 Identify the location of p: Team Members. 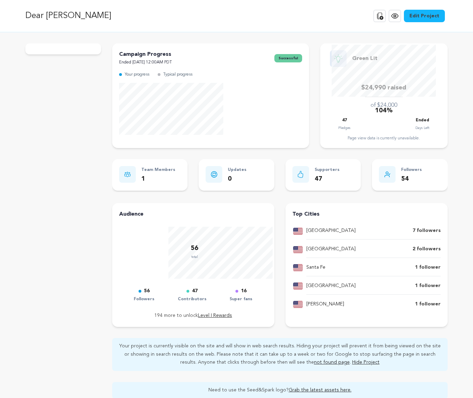
(158, 170).